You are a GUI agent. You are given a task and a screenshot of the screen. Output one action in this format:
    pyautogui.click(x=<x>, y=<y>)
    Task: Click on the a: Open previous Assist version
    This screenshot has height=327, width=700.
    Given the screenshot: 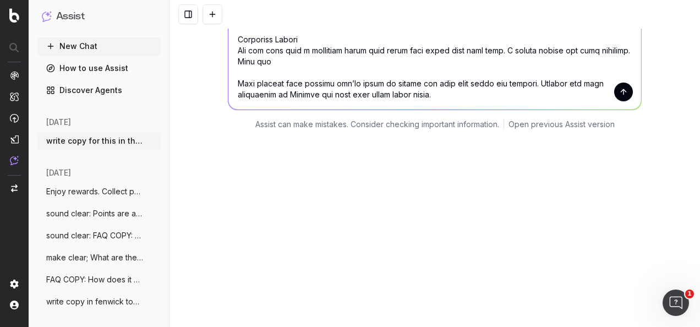 What is the action you would take?
    pyautogui.click(x=561, y=124)
    